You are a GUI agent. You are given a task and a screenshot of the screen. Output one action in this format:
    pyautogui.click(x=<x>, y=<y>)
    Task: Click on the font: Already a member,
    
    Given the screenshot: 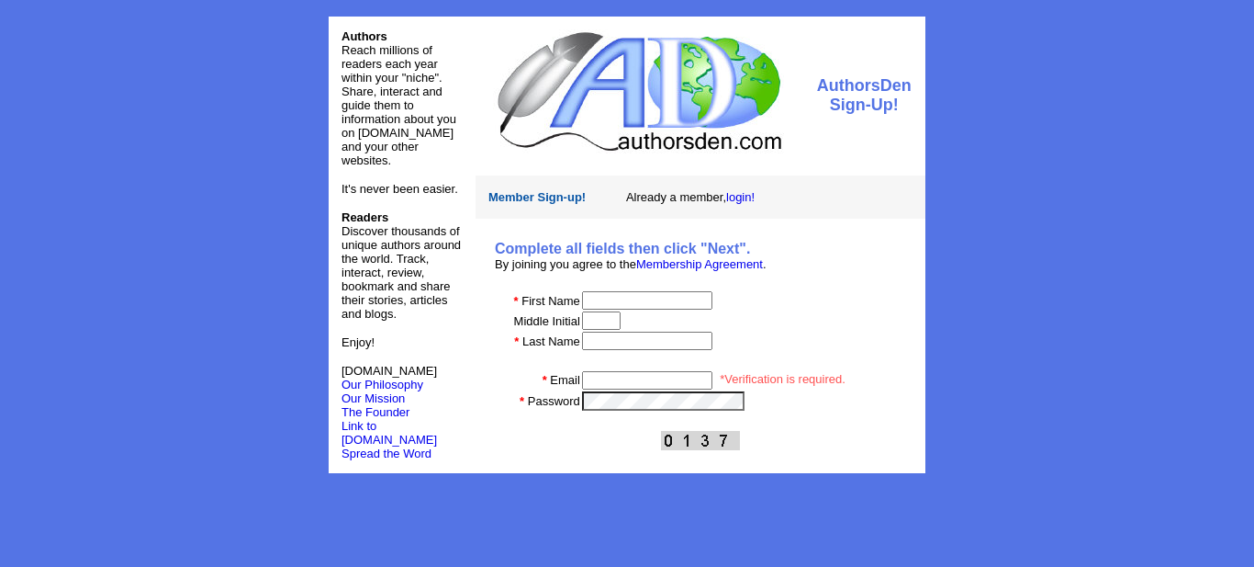 What is the action you would take?
    pyautogui.click(x=691, y=197)
    